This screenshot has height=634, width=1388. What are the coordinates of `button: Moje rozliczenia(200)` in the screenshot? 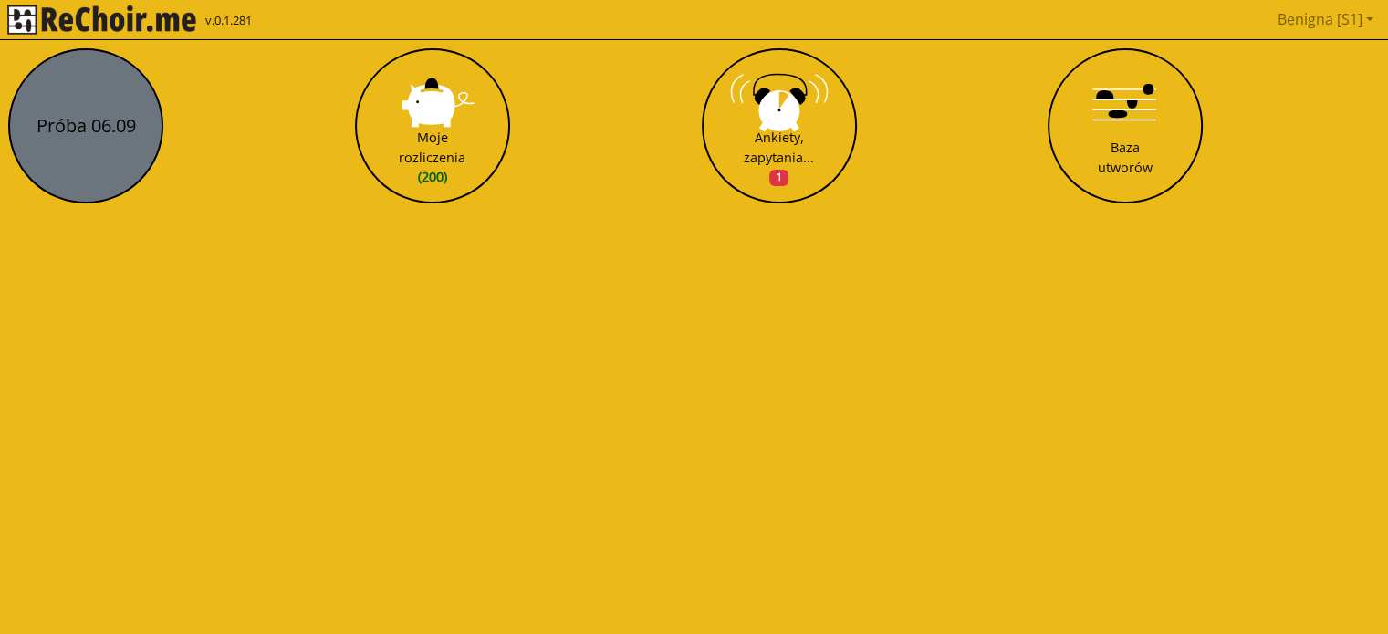 It's located at (433, 126).